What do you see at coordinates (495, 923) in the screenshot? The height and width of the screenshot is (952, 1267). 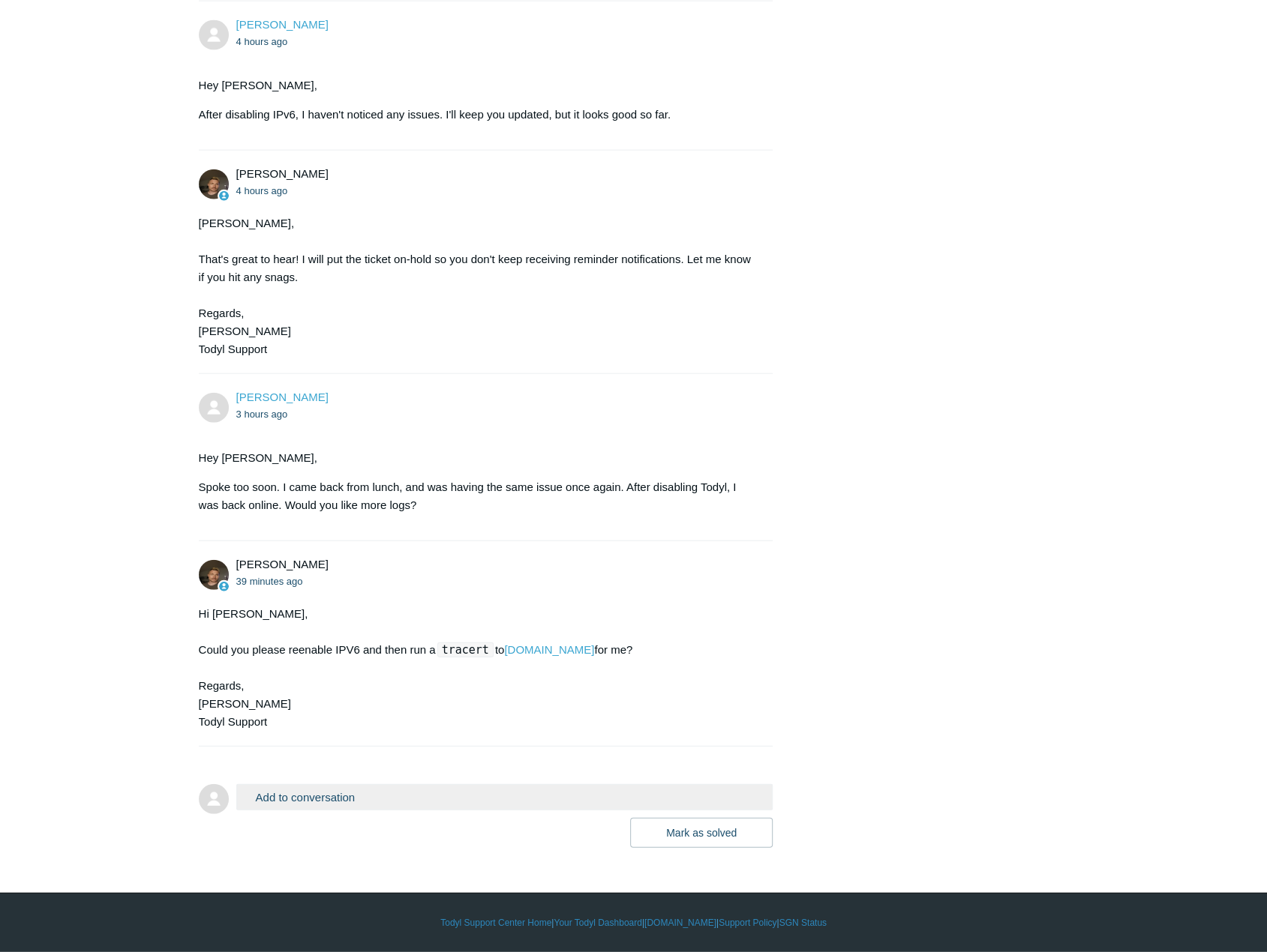 I see `a: Todyl Support Center Home` at bounding box center [495, 923].